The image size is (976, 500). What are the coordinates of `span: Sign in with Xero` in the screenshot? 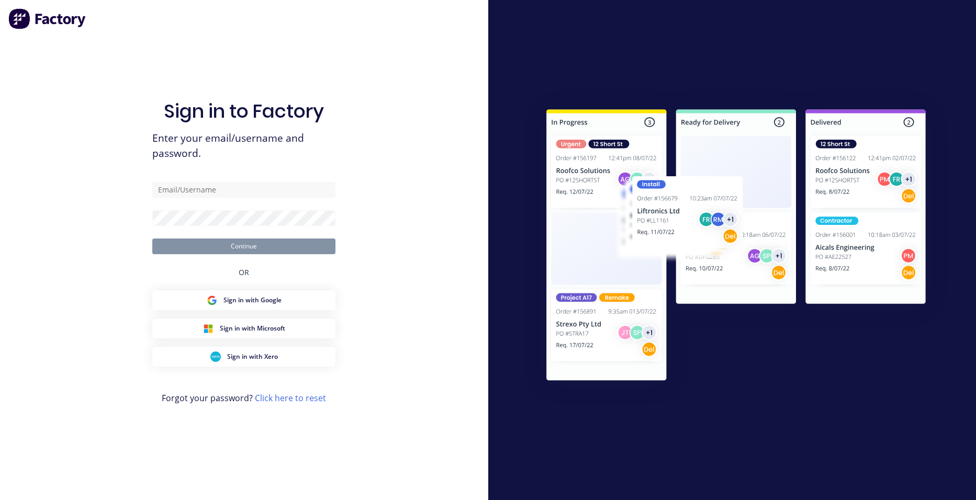 It's located at (252, 357).